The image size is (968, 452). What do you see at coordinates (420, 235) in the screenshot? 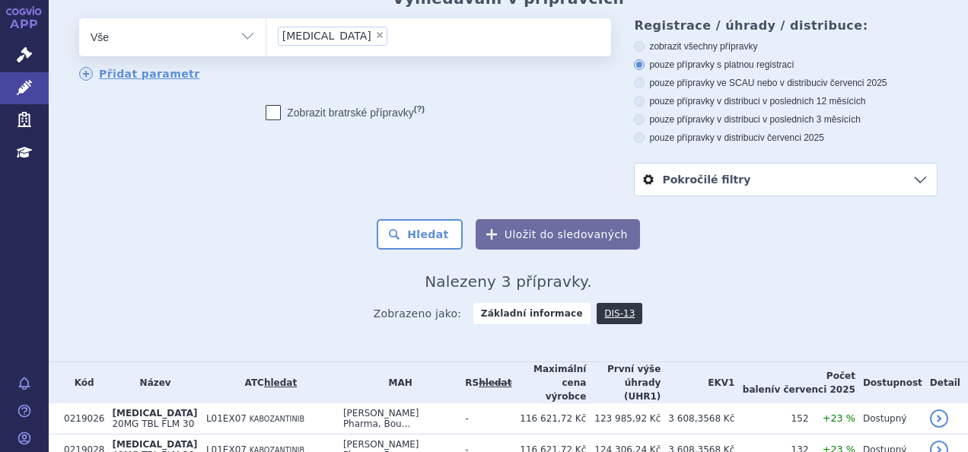
I see `button: Hledat` at bounding box center [420, 235].